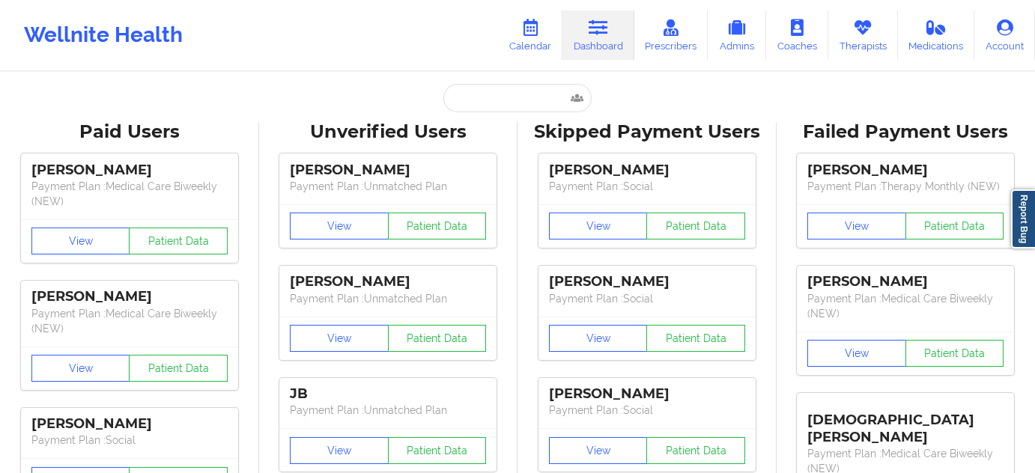 The image size is (1035, 473). Describe the element at coordinates (936, 35) in the screenshot. I see `a: Medications` at that location.